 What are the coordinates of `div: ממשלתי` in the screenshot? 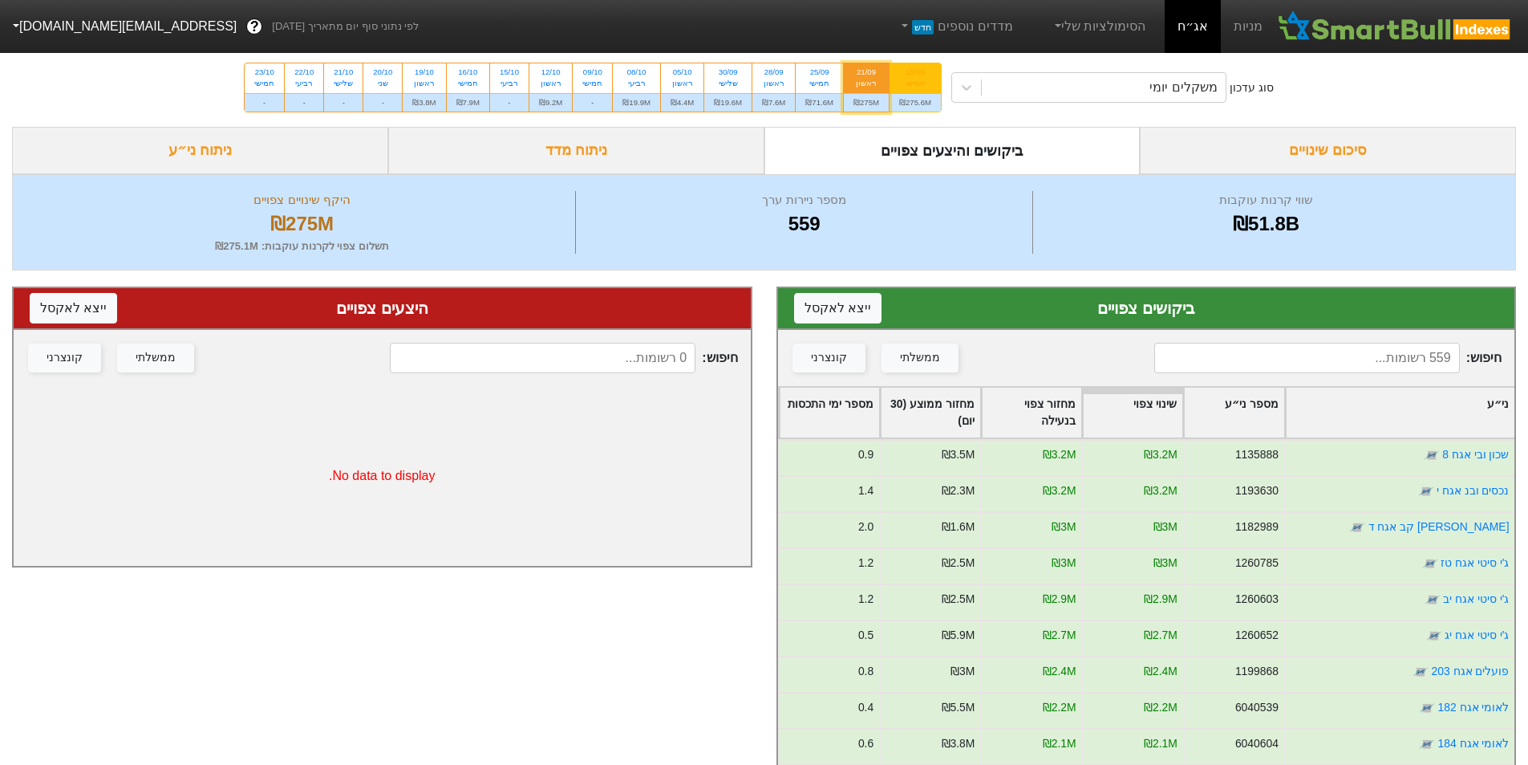 It's located at (156, 358).